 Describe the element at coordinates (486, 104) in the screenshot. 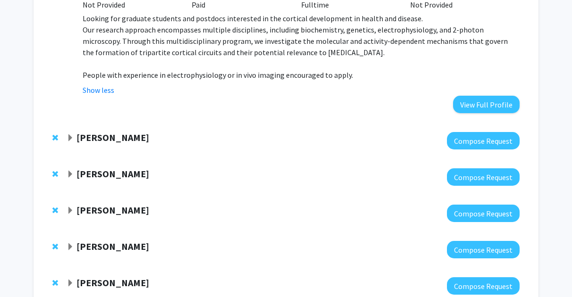

I see `button: View Full Profile` at that location.